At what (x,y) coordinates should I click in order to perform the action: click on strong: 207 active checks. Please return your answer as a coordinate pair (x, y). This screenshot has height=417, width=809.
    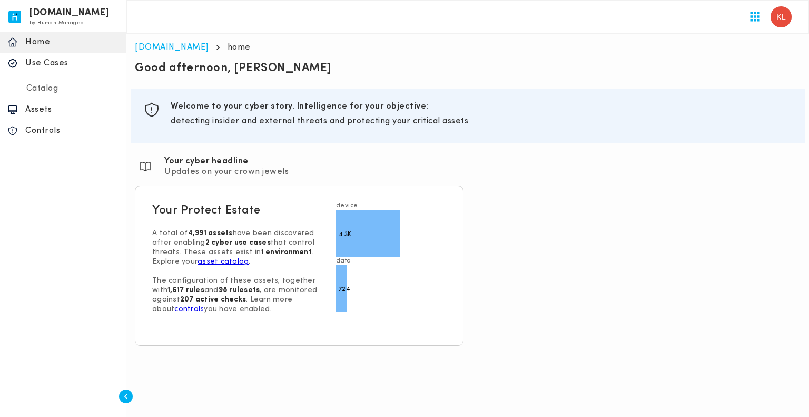
    Looking at the image, I should click on (213, 299).